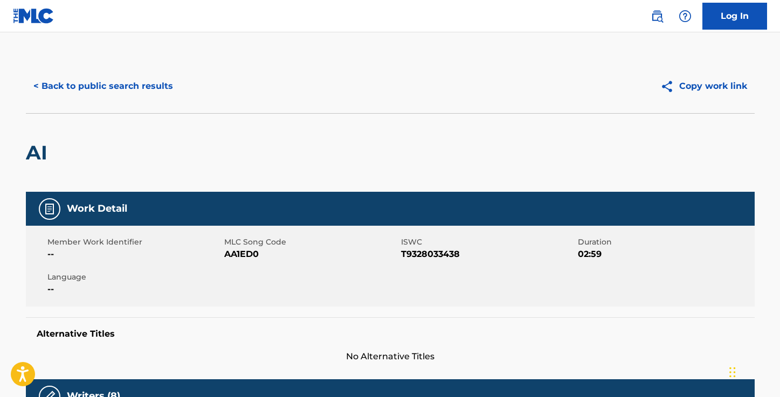  What do you see at coordinates (390, 357) in the screenshot?
I see `span: No Alternative Titles` at bounding box center [390, 357].